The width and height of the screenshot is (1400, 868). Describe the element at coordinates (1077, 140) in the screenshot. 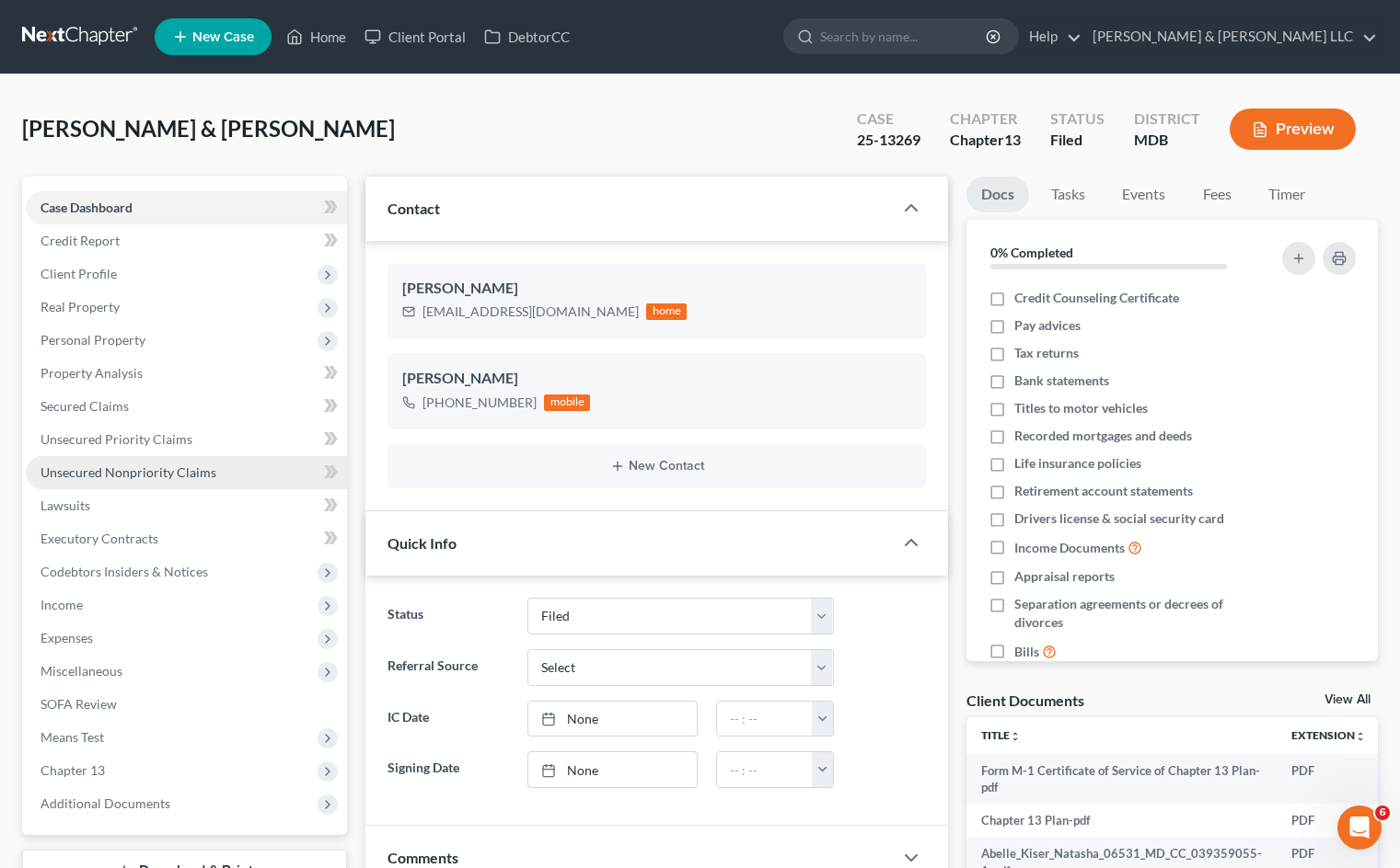

I see `div: Filed` at that location.